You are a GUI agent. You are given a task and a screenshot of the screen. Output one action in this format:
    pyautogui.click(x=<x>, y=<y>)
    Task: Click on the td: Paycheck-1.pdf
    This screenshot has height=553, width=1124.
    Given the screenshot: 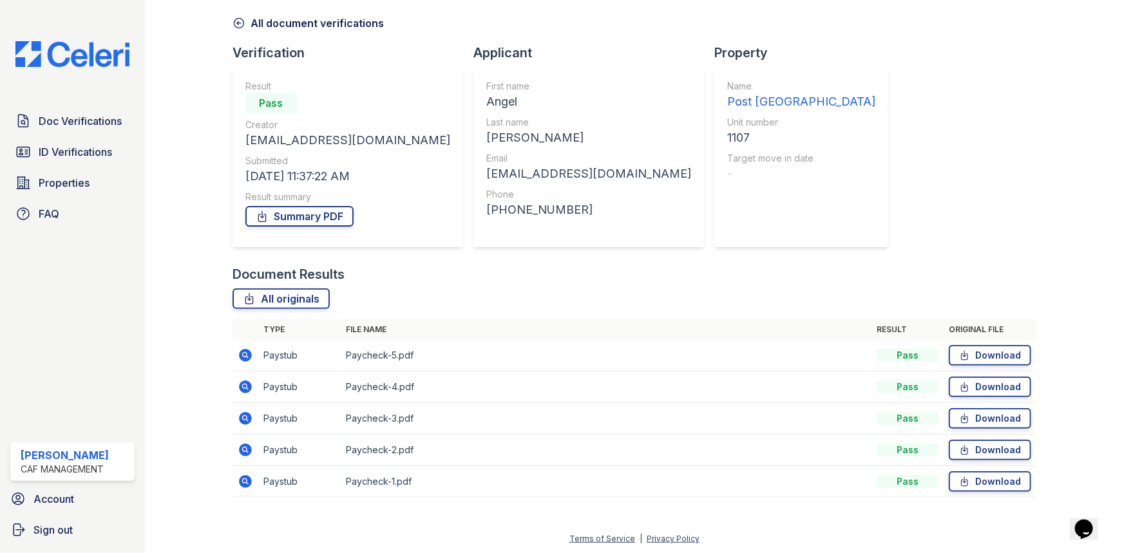 What is the action you would take?
    pyautogui.click(x=606, y=482)
    